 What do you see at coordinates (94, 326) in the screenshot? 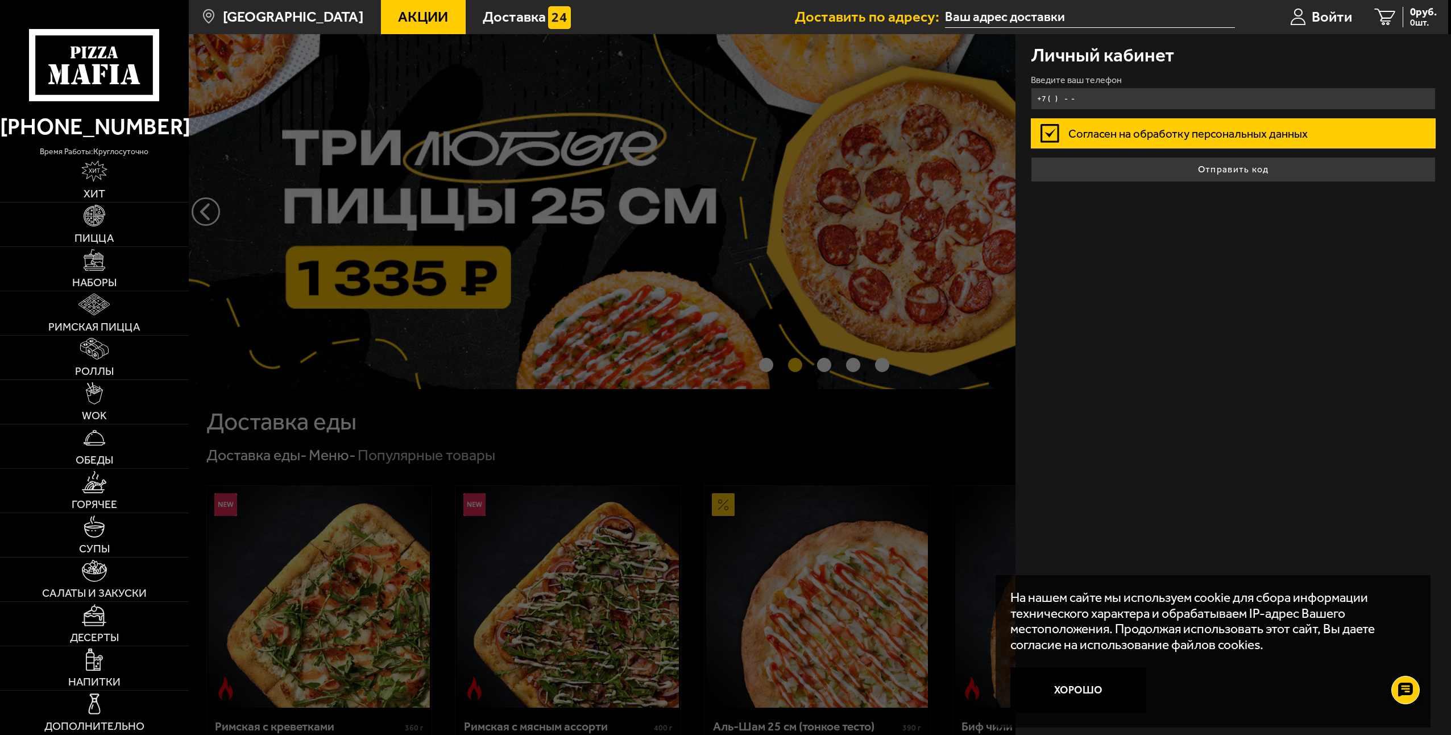
I see `span: Римская пицца` at bounding box center [94, 326].